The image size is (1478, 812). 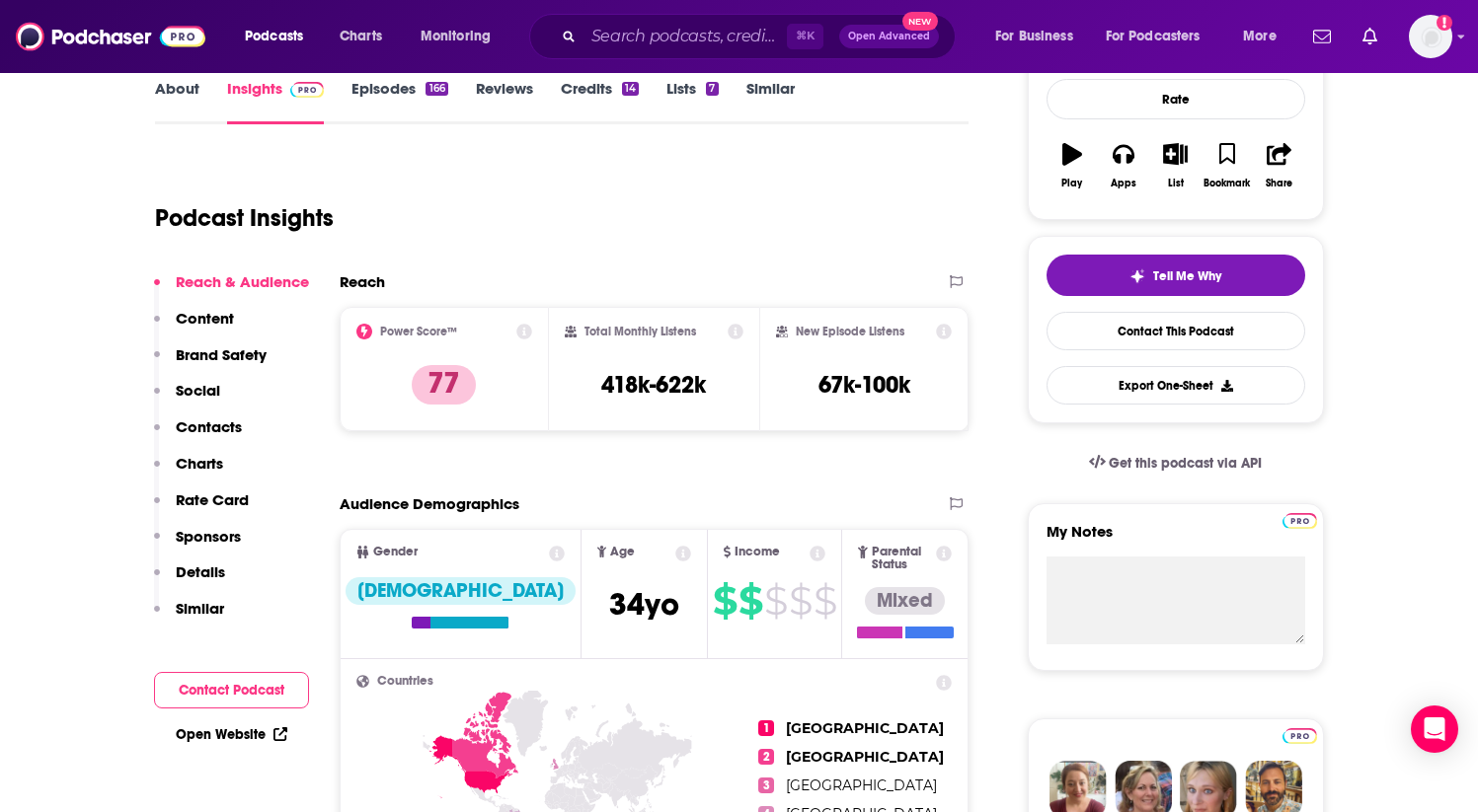 What do you see at coordinates (1227, 166) in the screenshot?
I see `button: Bookmark` at bounding box center [1227, 166].